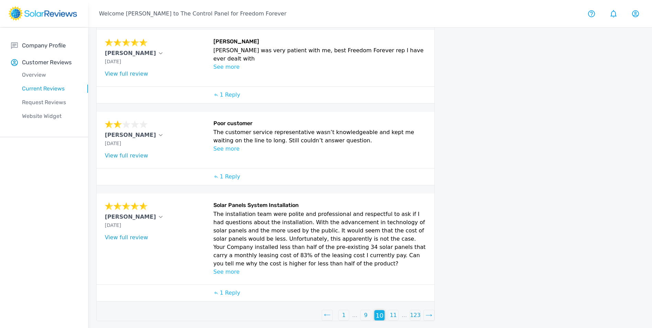 Image resolution: width=652 pixels, height=328 pixels. What do you see at coordinates (50, 75) in the screenshot?
I see `a: Overview` at bounding box center [50, 75].